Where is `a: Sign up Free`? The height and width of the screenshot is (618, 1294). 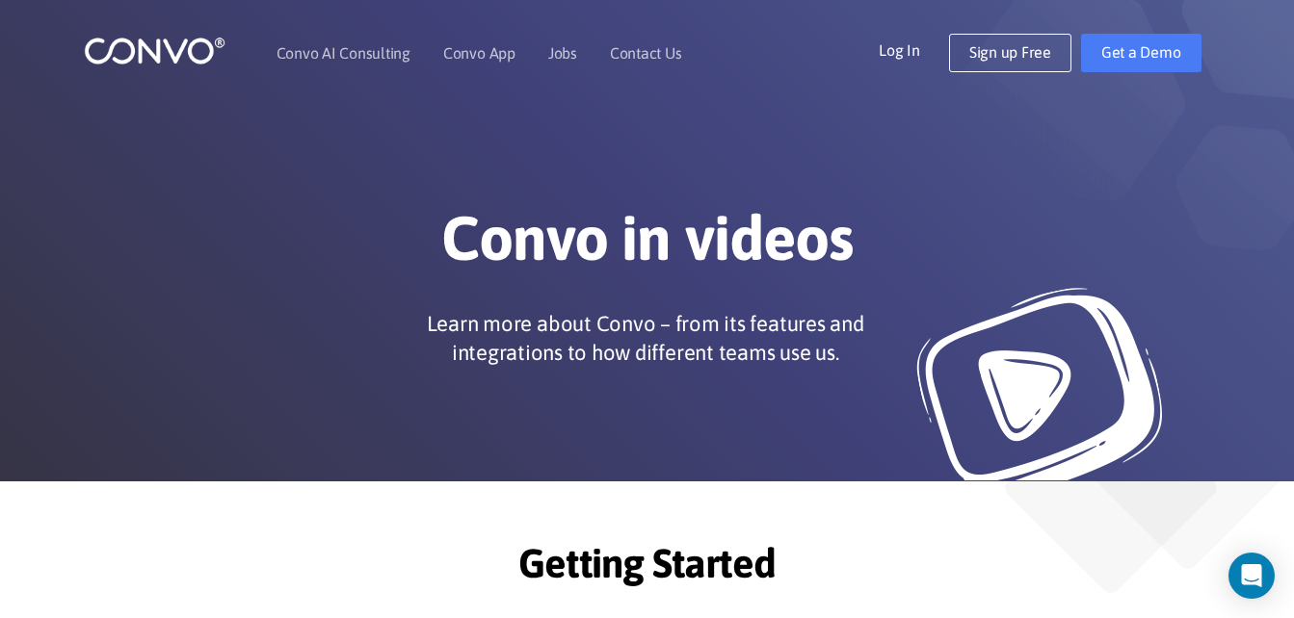
a: Sign up Free is located at coordinates (1009, 53).